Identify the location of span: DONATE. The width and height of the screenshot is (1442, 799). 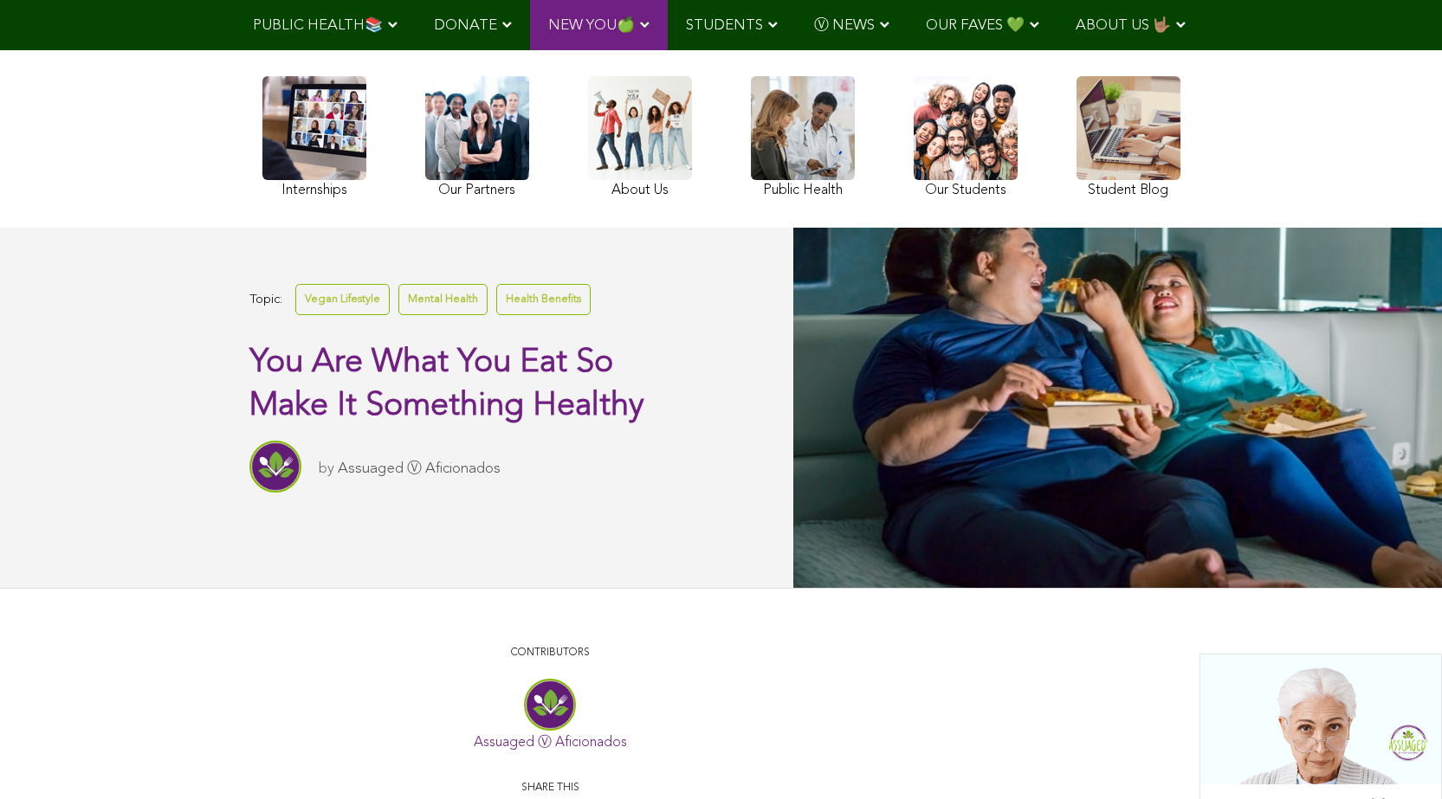
(465, 25).